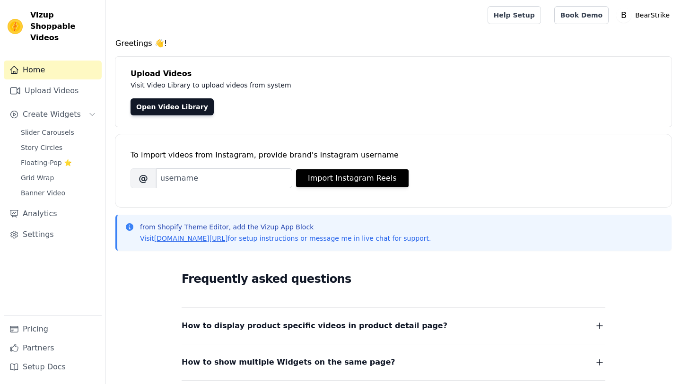  What do you see at coordinates (53, 235) in the screenshot?
I see `a: Settings` at bounding box center [53, 235].